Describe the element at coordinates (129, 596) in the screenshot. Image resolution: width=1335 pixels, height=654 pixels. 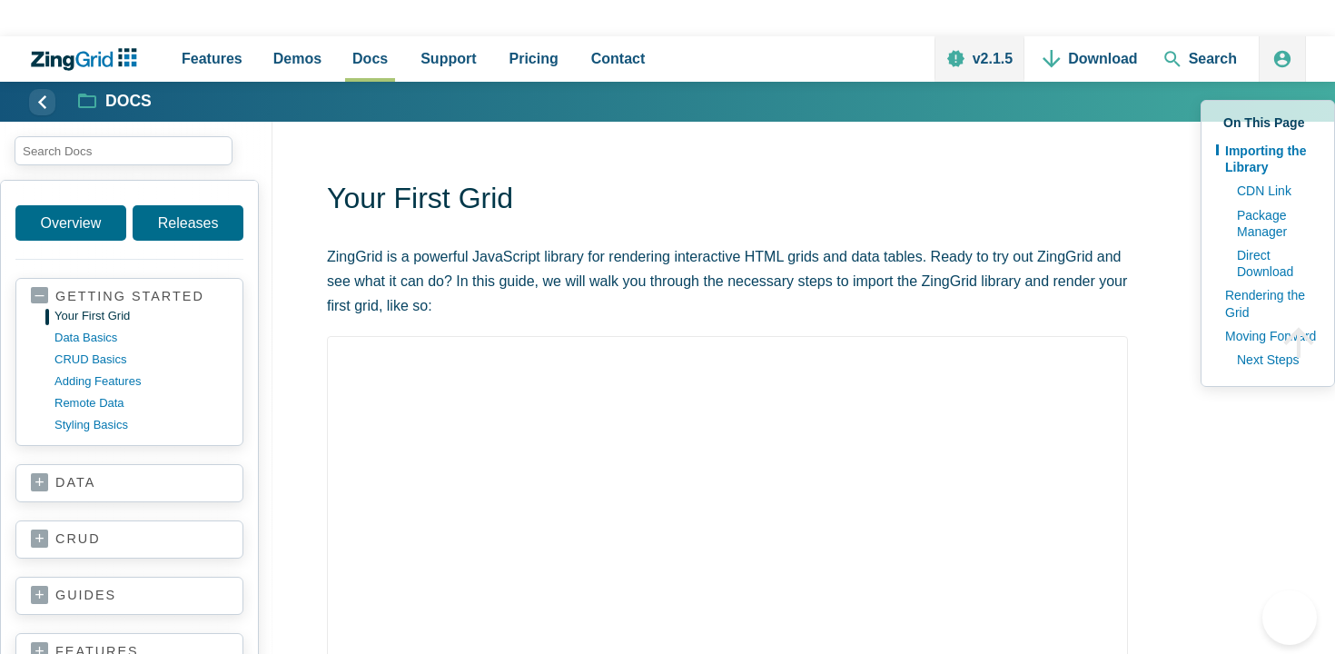
I see `a: guides` at that location.